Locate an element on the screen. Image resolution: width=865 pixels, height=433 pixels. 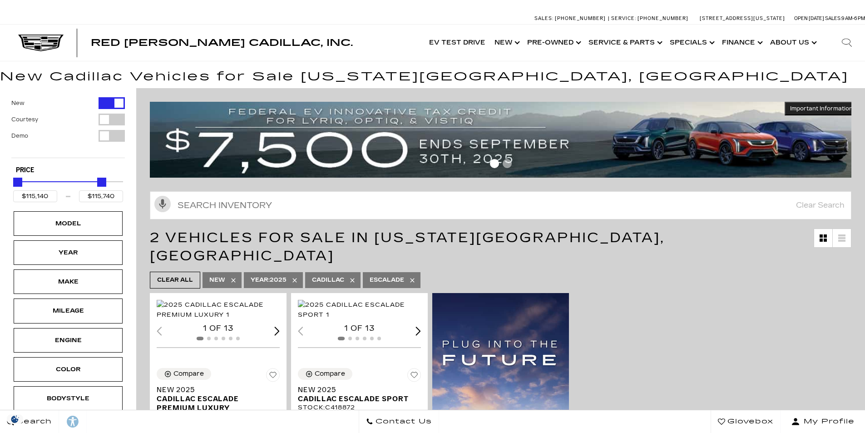
div: Engine is located at coordinates (68, 340).